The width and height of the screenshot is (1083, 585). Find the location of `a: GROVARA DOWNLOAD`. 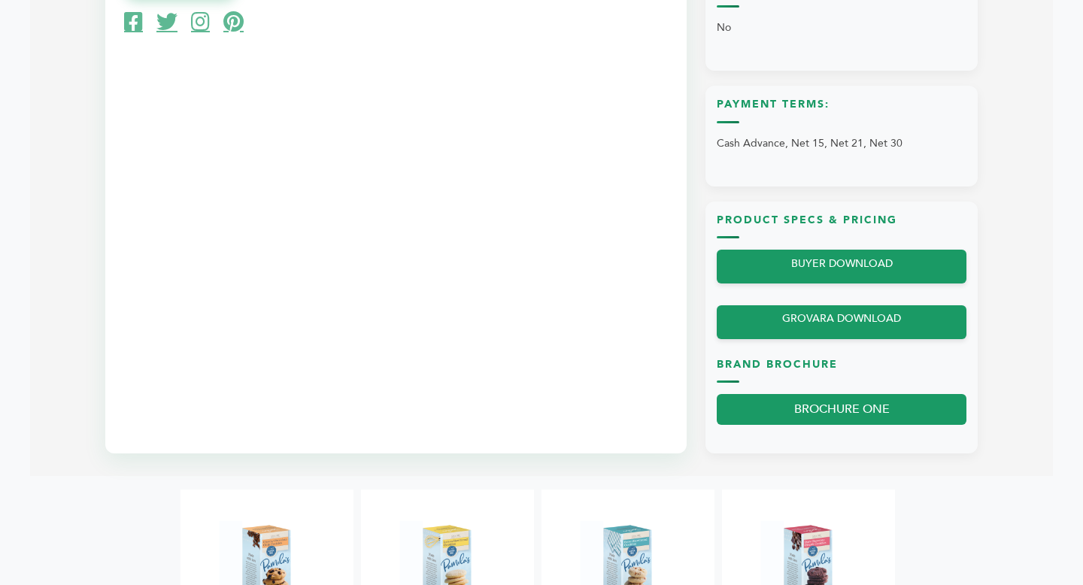

a: GROVARA DOWNLOAD is located at coordinates (842, 322).